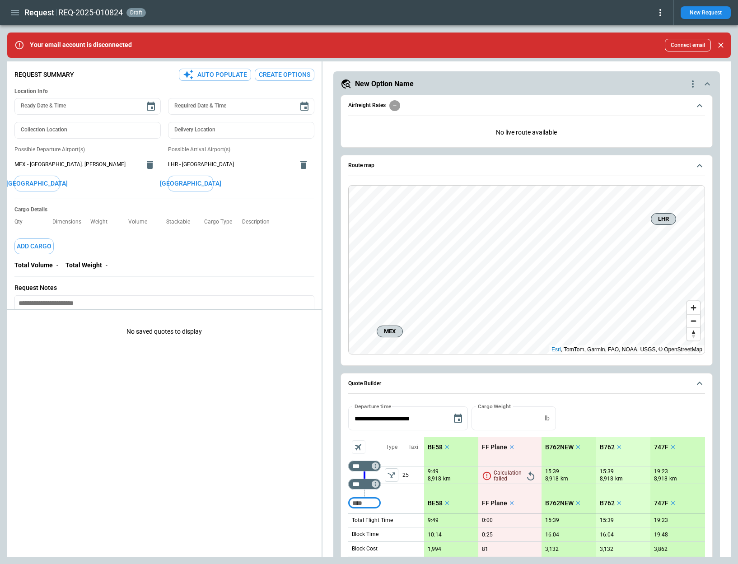 This screenshot has height=564, width=738. Describe the element at coordinates (508, 476) in the screenshot. I see `p: Calculation failed` at that location.